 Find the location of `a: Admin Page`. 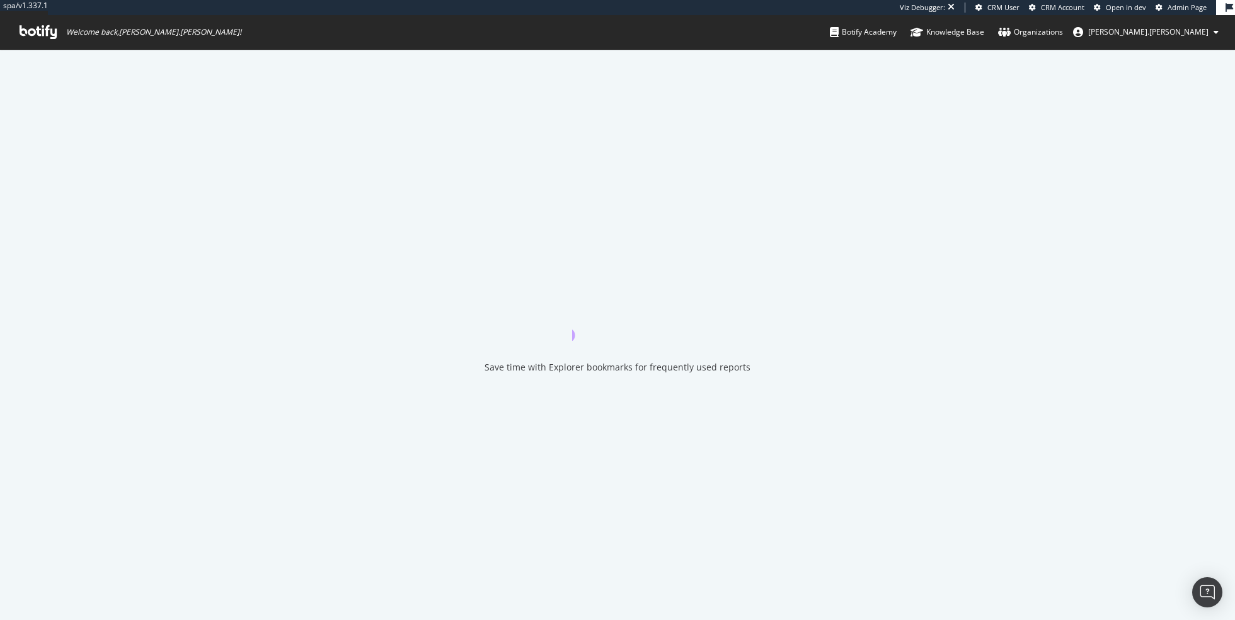

a: Admin Page is located at coordinates (1181, 8).